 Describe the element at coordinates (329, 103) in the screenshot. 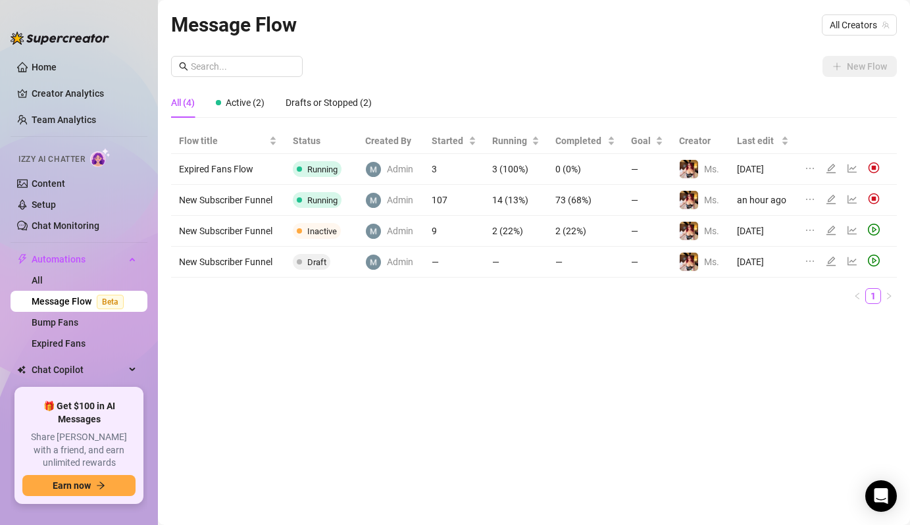

I see `div: Drafts or Stopped (2)` at that location.